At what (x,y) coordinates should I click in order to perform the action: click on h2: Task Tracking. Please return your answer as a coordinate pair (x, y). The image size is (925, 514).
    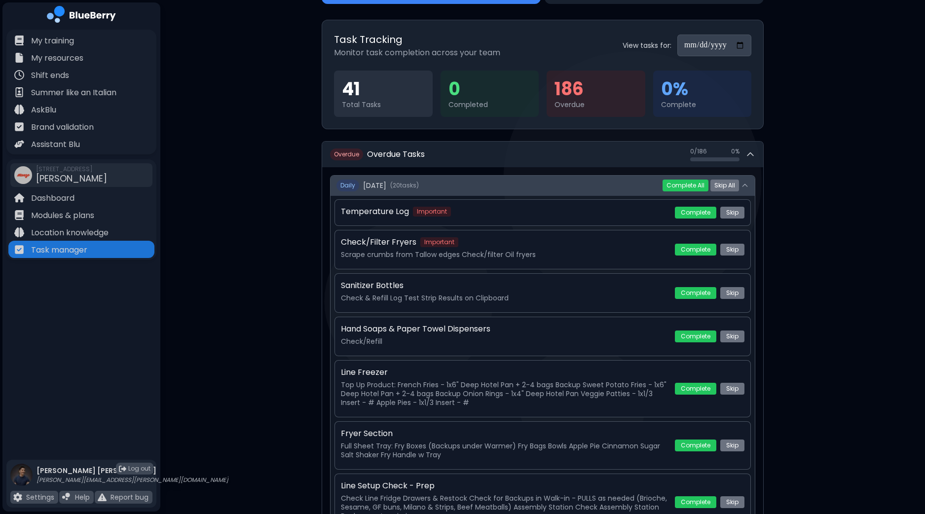
    Looking at the image, I should click on (417, 39).